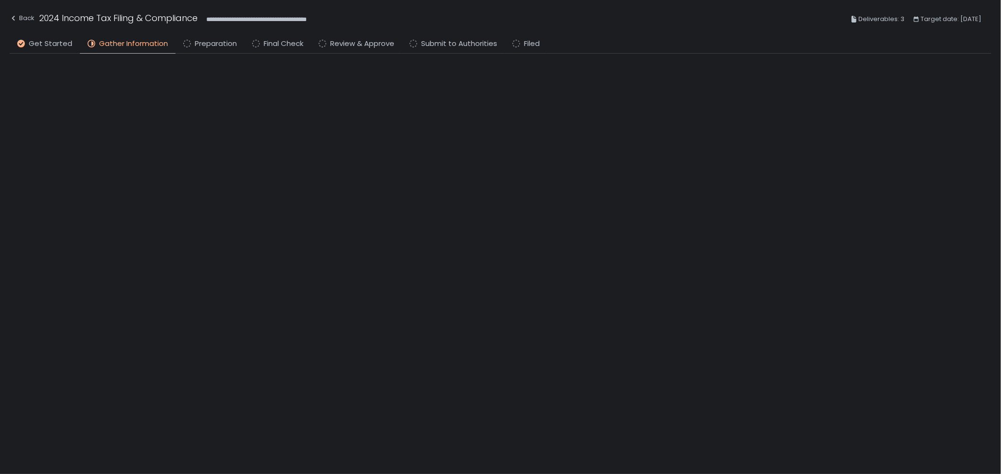 The image size is (1001, 474). I want to click on span: Final Check, so click(283, 44).